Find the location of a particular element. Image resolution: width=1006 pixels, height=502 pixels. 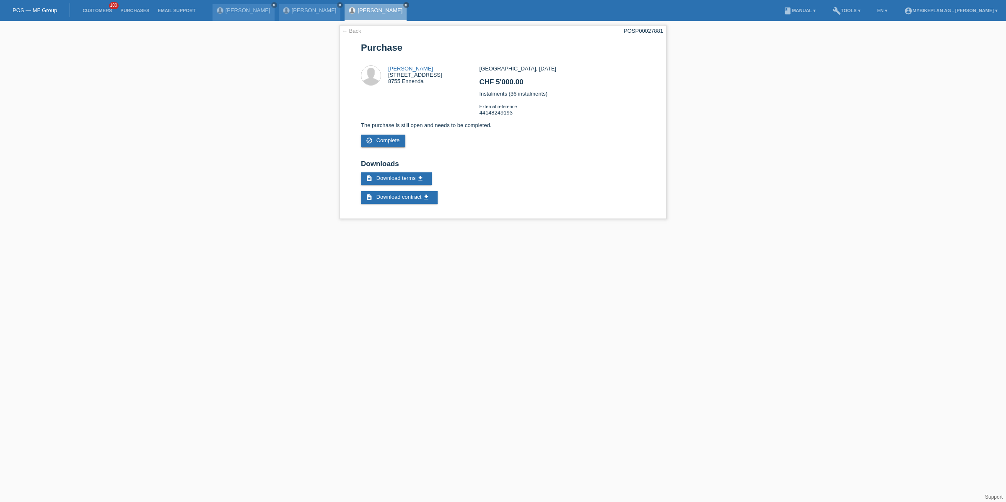

a: ← Back is located at coordinates (352, 31).